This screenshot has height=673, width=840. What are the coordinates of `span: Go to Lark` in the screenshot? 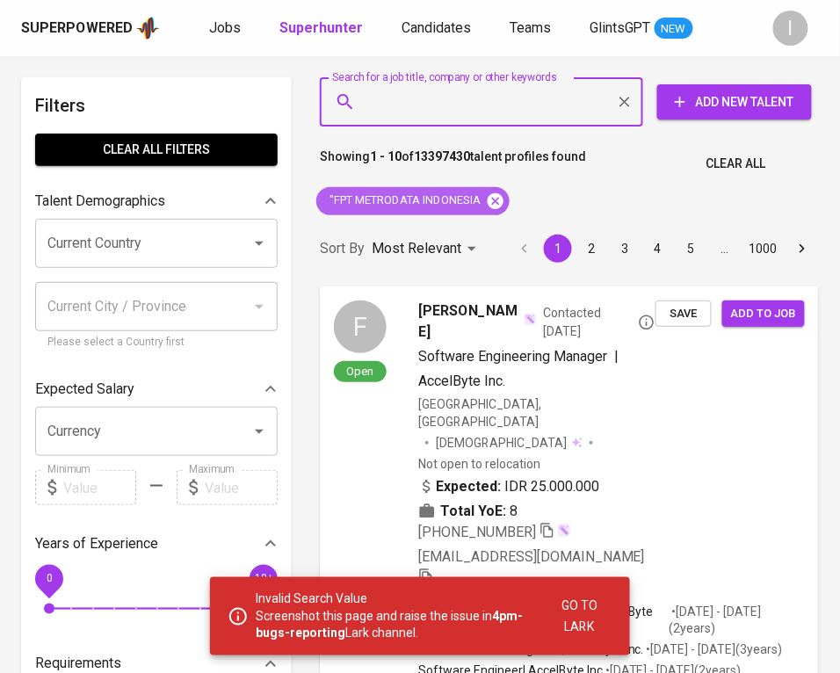 It's located at (579, 616).